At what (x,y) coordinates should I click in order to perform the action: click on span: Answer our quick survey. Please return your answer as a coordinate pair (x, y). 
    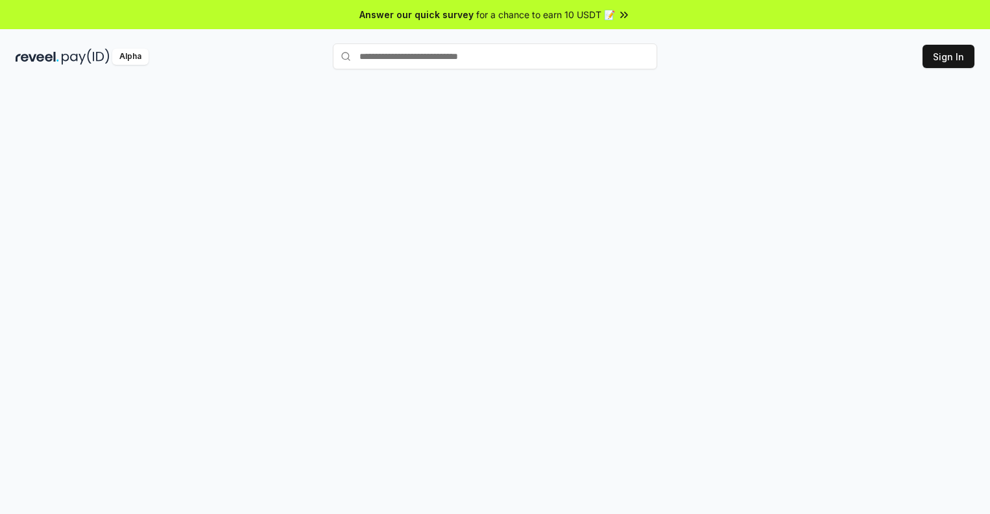
    Looking at the image, I should click on (416, 14).